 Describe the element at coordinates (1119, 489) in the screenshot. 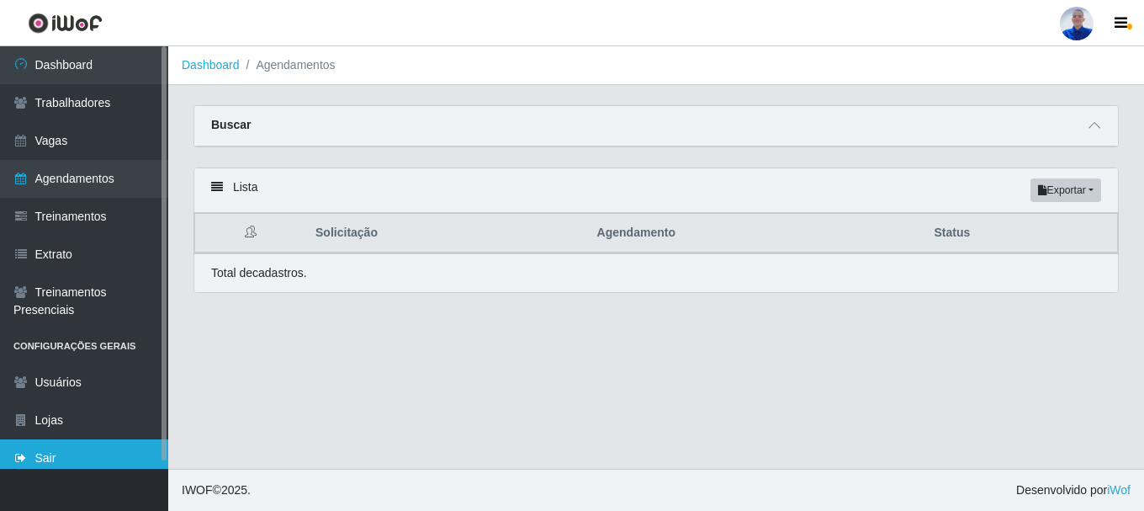

I see `a: iWof` at that location.